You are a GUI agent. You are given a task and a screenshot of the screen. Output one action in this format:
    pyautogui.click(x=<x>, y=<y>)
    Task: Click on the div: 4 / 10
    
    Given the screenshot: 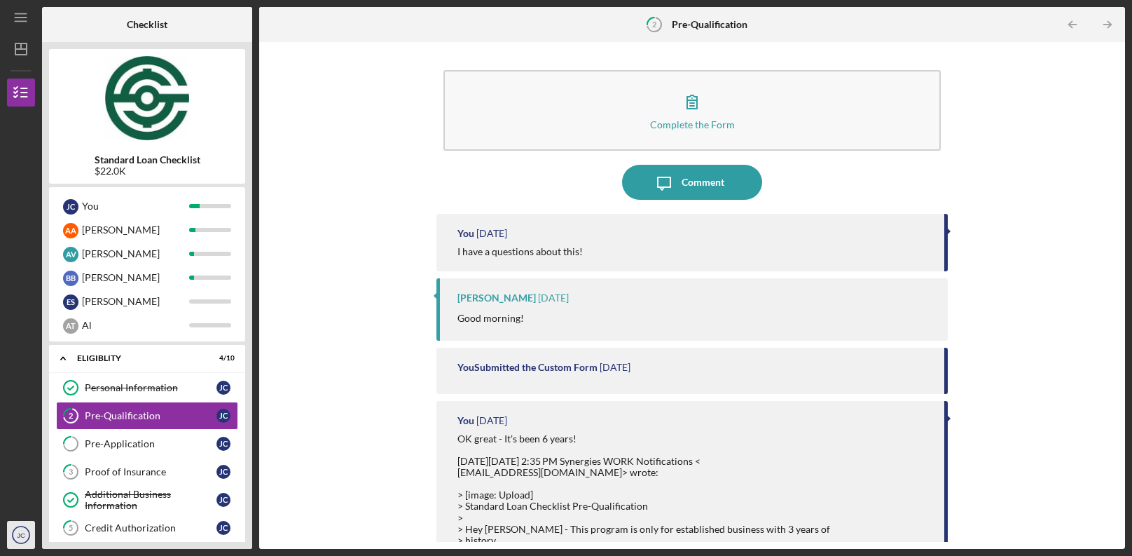 What is the action you would take?
    pyautogui.click(x=222, y=358)
    